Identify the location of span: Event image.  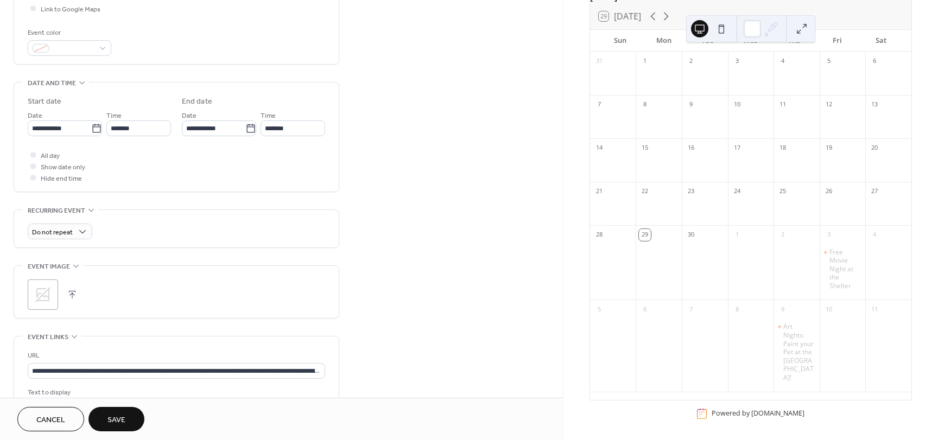
(49, 266).